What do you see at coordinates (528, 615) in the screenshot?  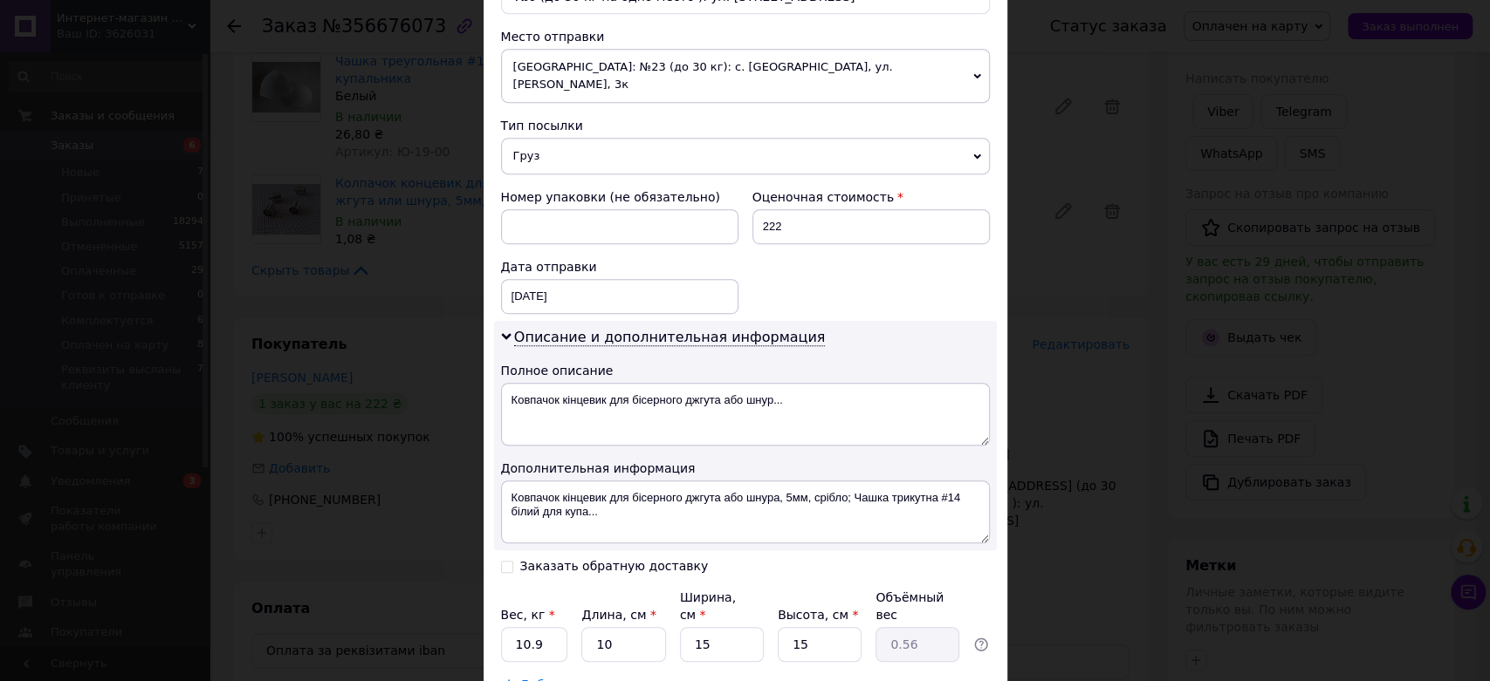 I see `label: Вес, кг` at bounding box center [528, 615].